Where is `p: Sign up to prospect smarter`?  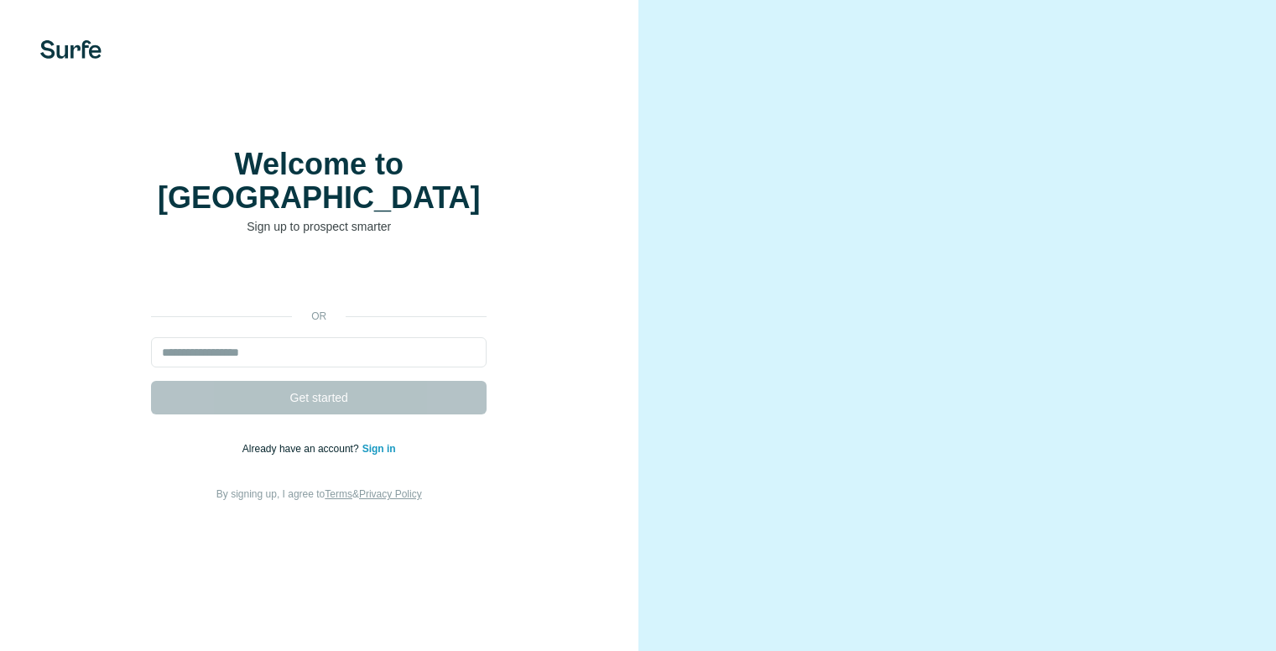
p: Sign up to prospect smarter is located at coordinates (319, 227).